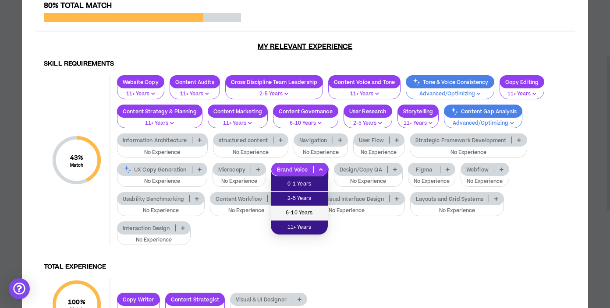 This screenshot has height=308, width=610. What do you see at coordinates (77, 166) in the screenshot?
I see `small: Match` at bounding box center [77, 166].